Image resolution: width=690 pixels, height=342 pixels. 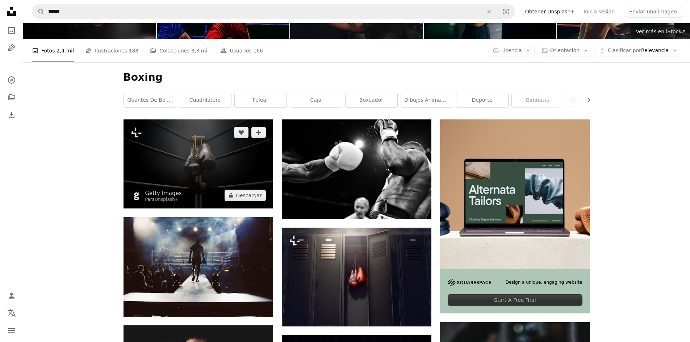 I want to click on button: Búsqueda visual, so click(x=506, y=12).